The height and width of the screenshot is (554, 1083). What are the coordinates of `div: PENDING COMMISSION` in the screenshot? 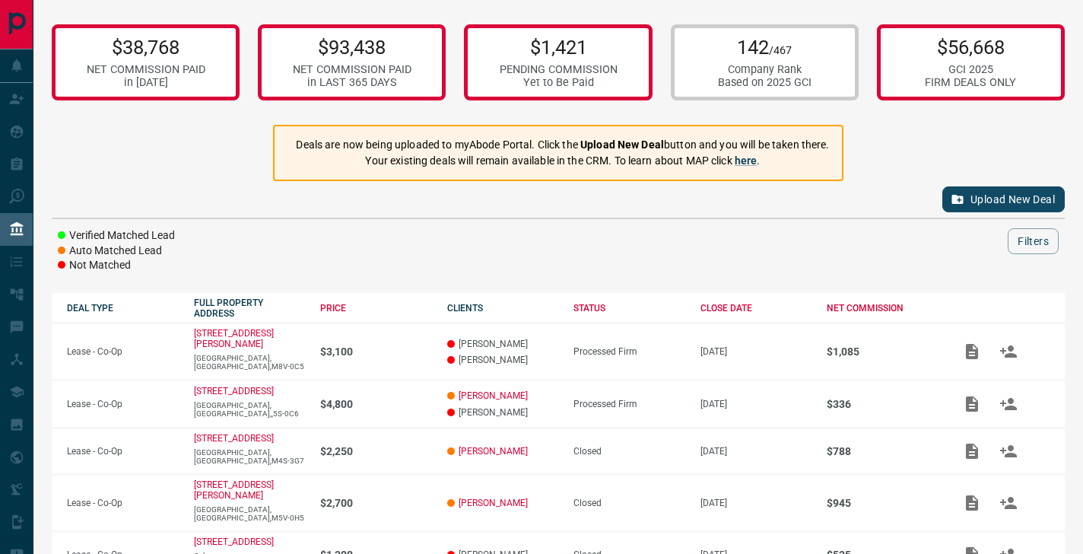 It's located at (558, 69).